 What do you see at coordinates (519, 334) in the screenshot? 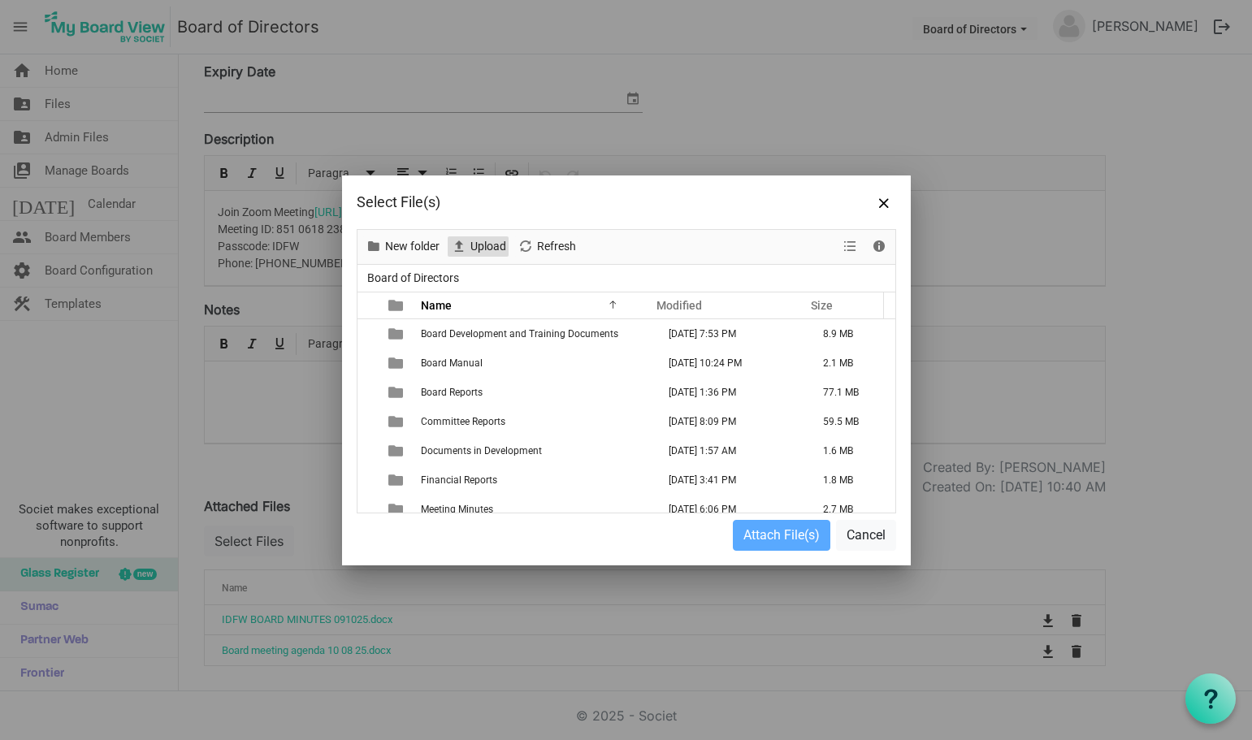
I see `span: Board Development and Training Documents` at bounding box center [519, 334].